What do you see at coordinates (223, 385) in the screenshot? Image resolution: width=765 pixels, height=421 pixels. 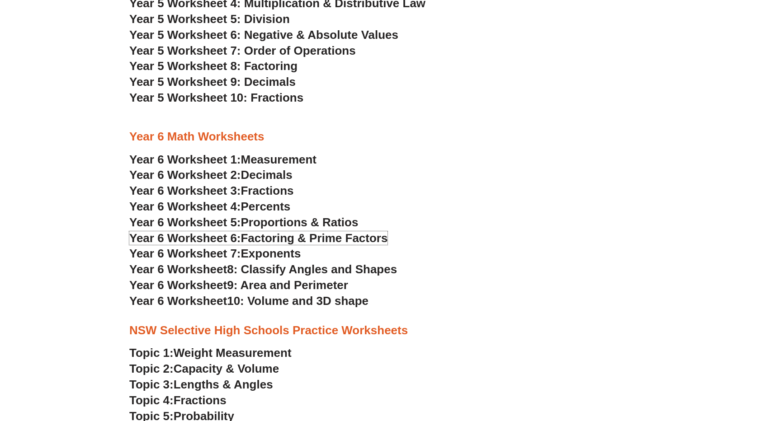 I see `span: Lengths & Angles` at bounding box center [223, 385].